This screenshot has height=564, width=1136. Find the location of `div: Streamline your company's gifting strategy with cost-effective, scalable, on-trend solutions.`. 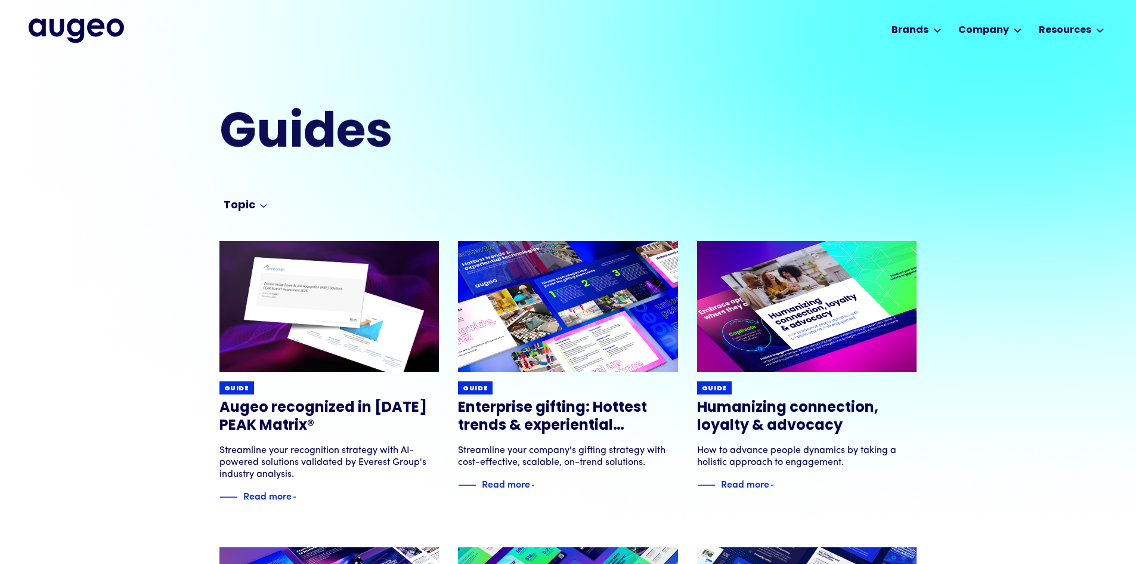

div: Streamline your company's gifting strategy with cost-effective, scalable, on-trend solutions. is located at coordinates (568, 456).